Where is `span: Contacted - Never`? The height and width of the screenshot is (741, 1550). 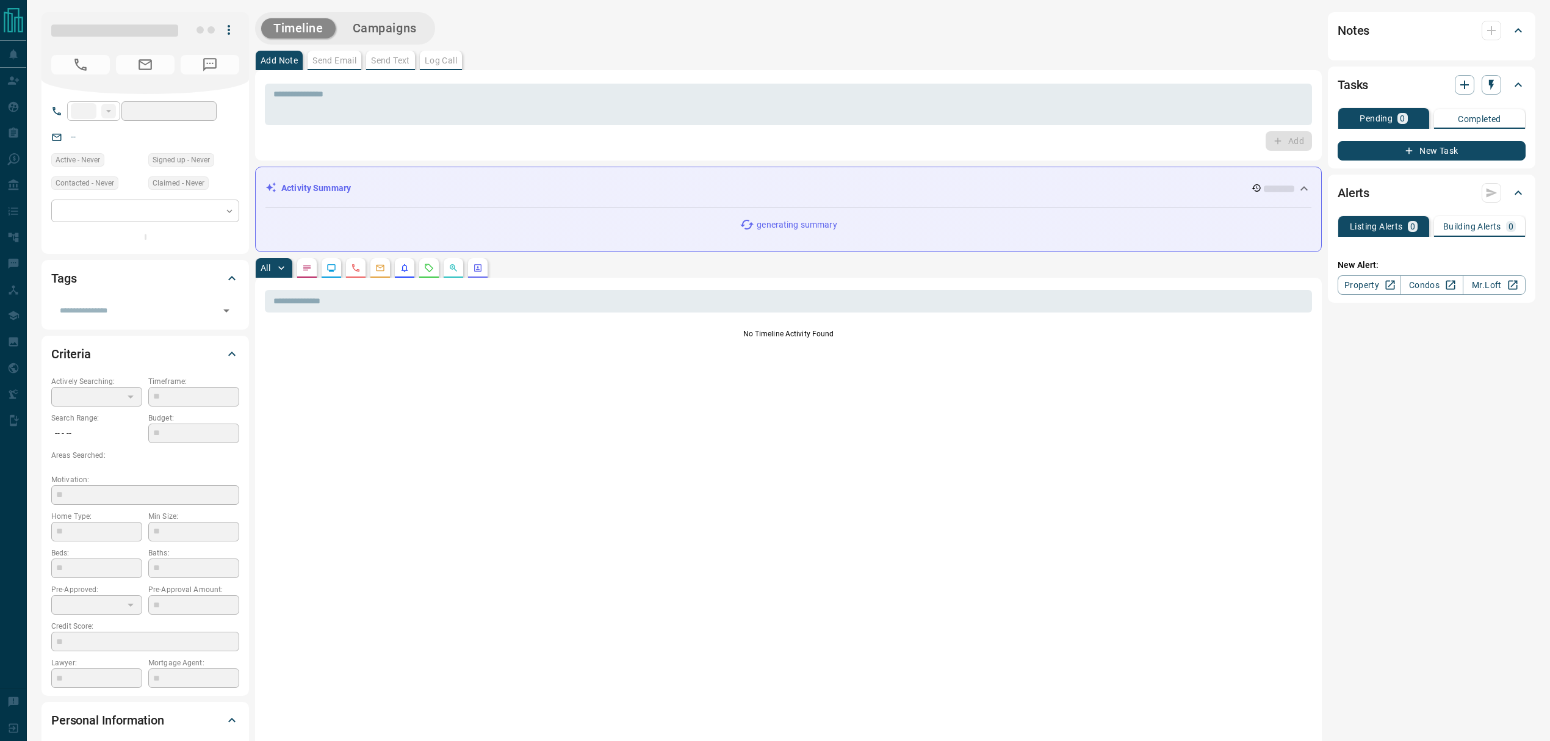 span: Contacted - Never is located at coordinates (85, 183).